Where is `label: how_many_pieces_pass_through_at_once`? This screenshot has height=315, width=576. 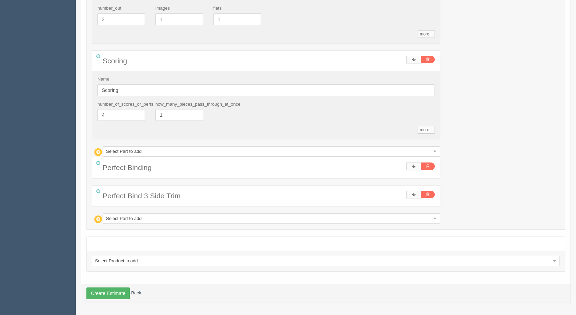 label: how_many_pieces_pass_through_at_once is located at coordinates (179, 104).